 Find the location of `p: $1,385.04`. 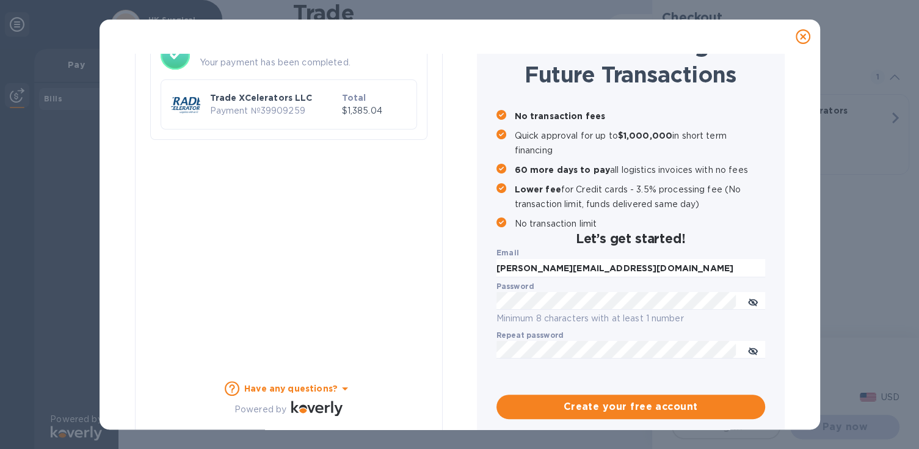

p: $1,385.04 is located at coordinates (374, 111).